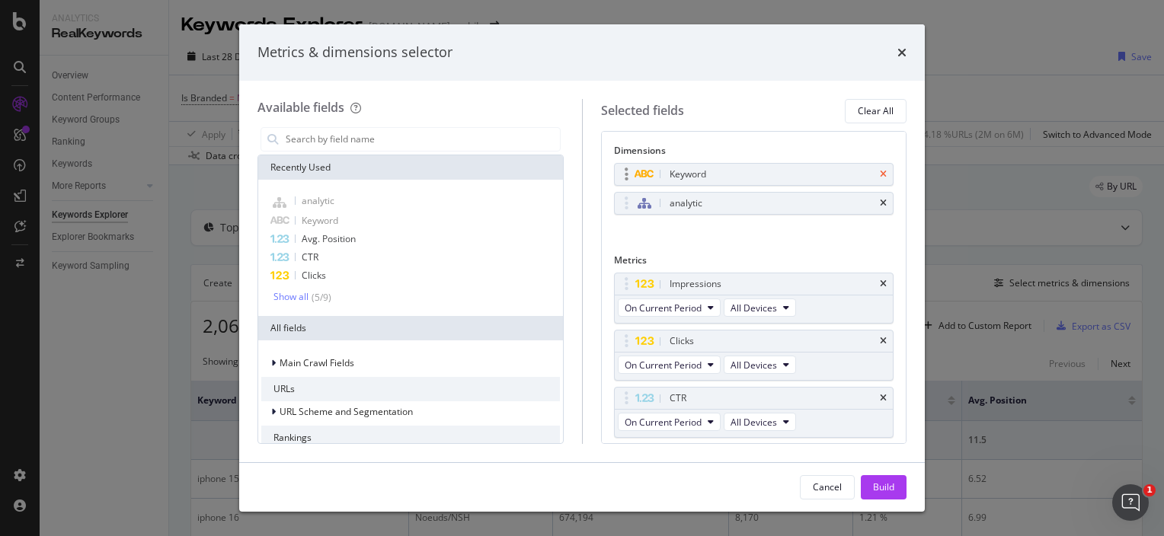 The image size is (1164, 536). I want to click on div: Clicks, so click(682, 341).